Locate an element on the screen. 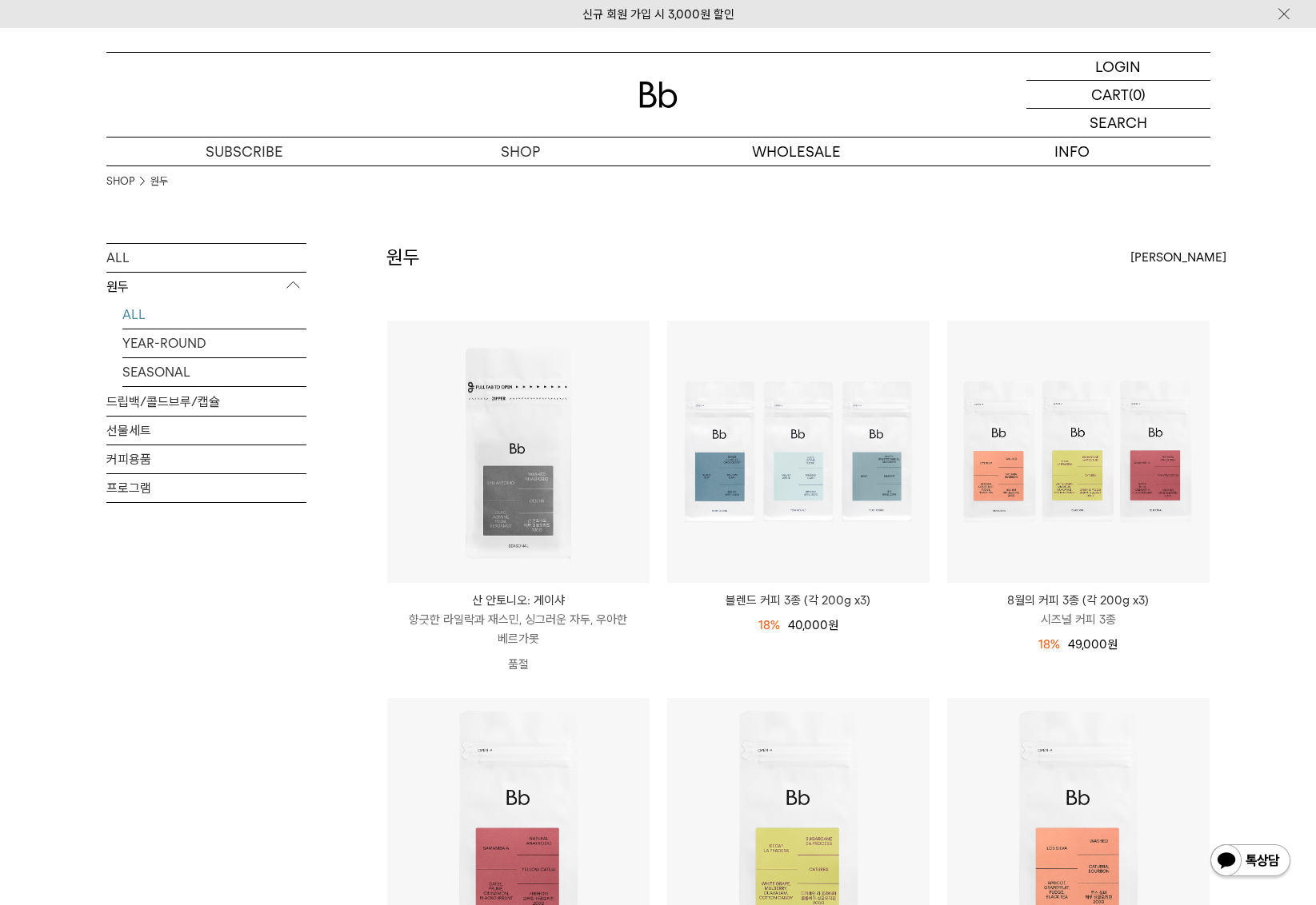  p: SEARCH is located at coordinates (1119, 122).